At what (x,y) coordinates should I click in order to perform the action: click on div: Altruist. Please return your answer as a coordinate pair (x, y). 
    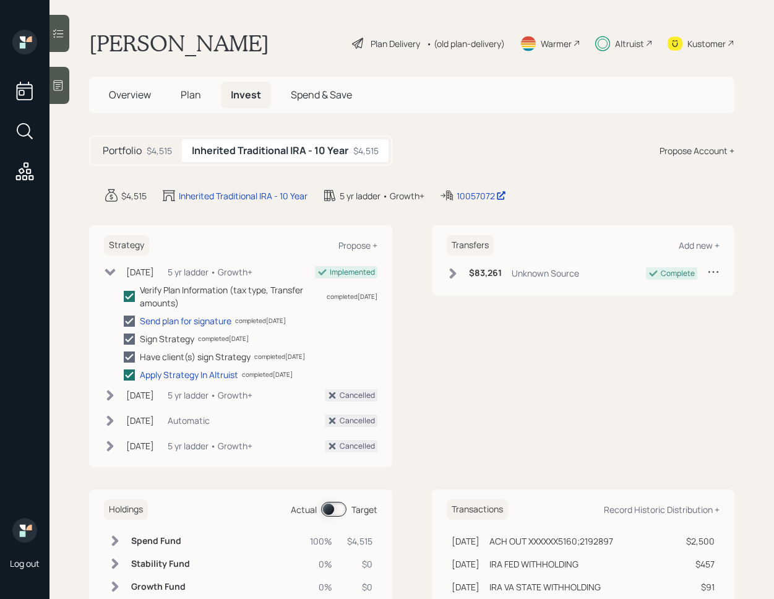
    Looking at the image, I should click on (630, 43).